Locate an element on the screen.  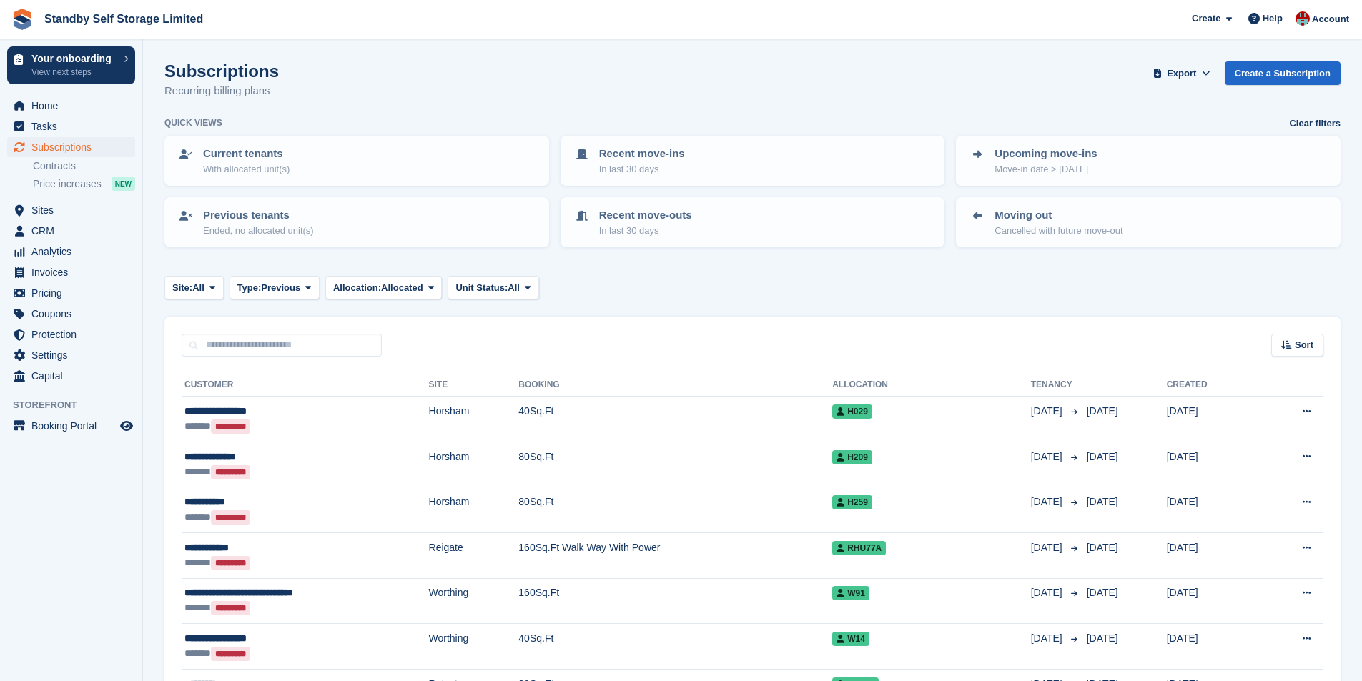
td: Reigate is located at coordinates (474, 556).